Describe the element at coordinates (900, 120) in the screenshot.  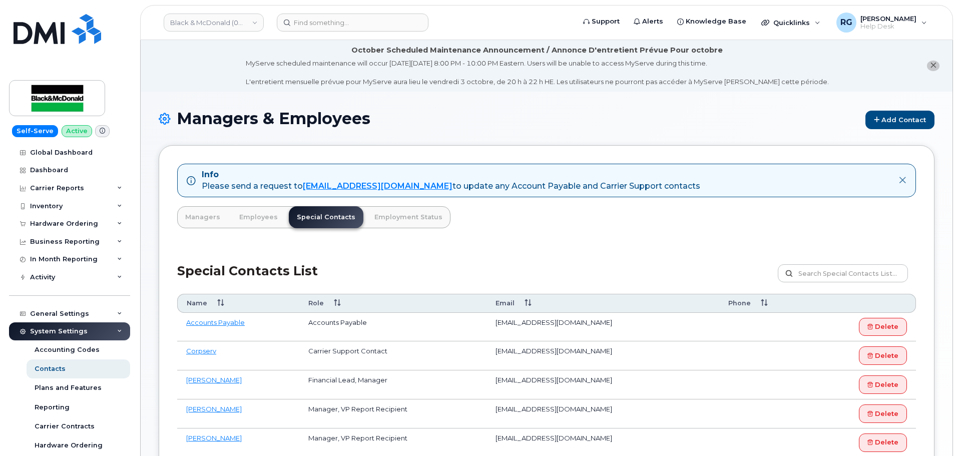
I see `a: Add Contact` at that location.